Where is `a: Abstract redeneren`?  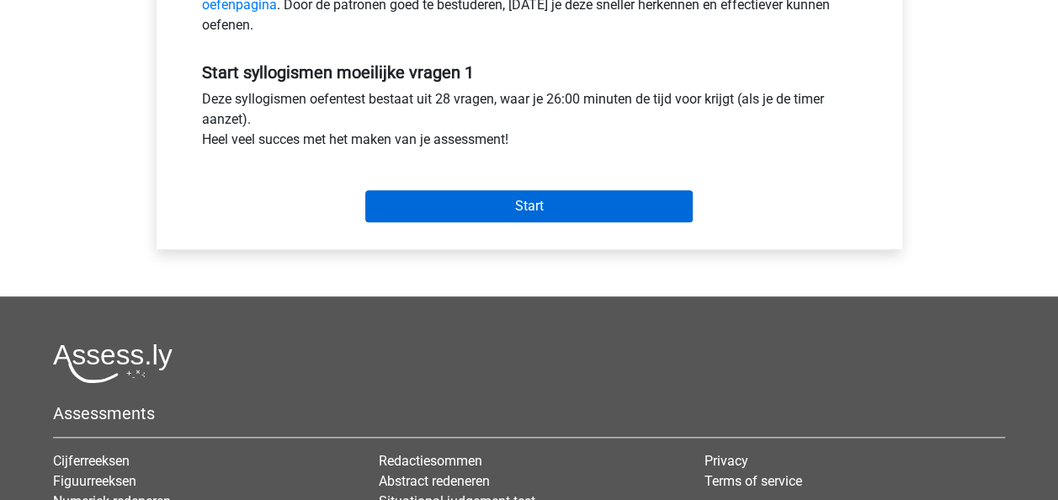 a: Abstract redeneren is located at coordinates (434, 481).